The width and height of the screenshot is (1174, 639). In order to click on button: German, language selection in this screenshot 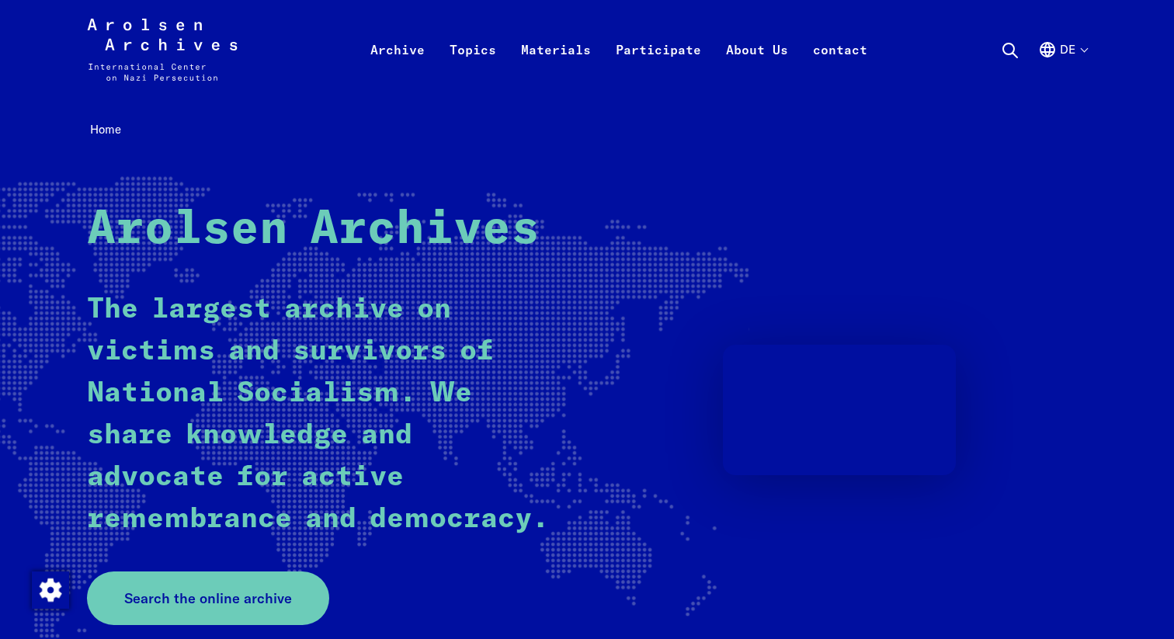, I will do `click(1062, 68)`.